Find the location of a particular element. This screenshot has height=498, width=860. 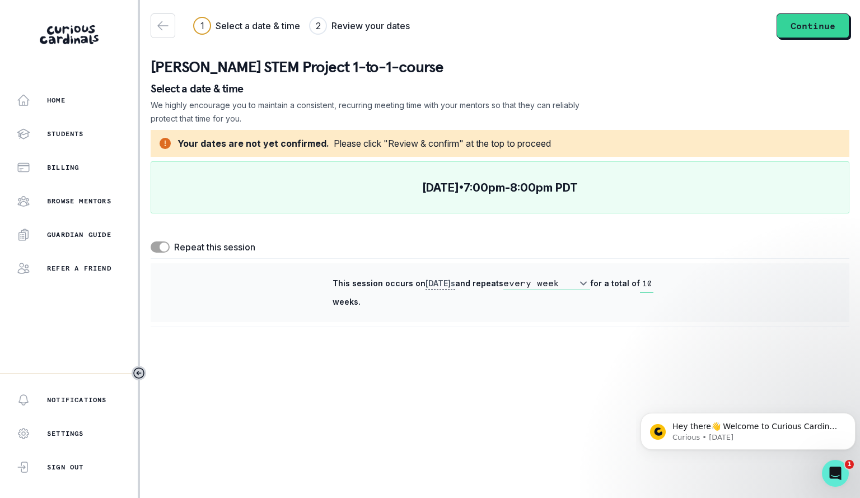

p: Home is located at coordinates (56, 100).